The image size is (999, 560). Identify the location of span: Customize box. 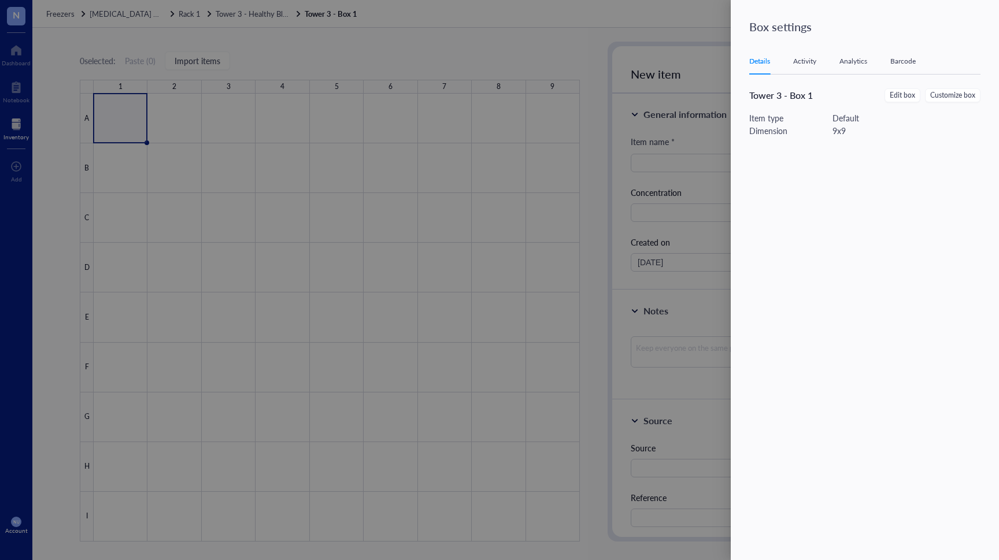
(952, 95).